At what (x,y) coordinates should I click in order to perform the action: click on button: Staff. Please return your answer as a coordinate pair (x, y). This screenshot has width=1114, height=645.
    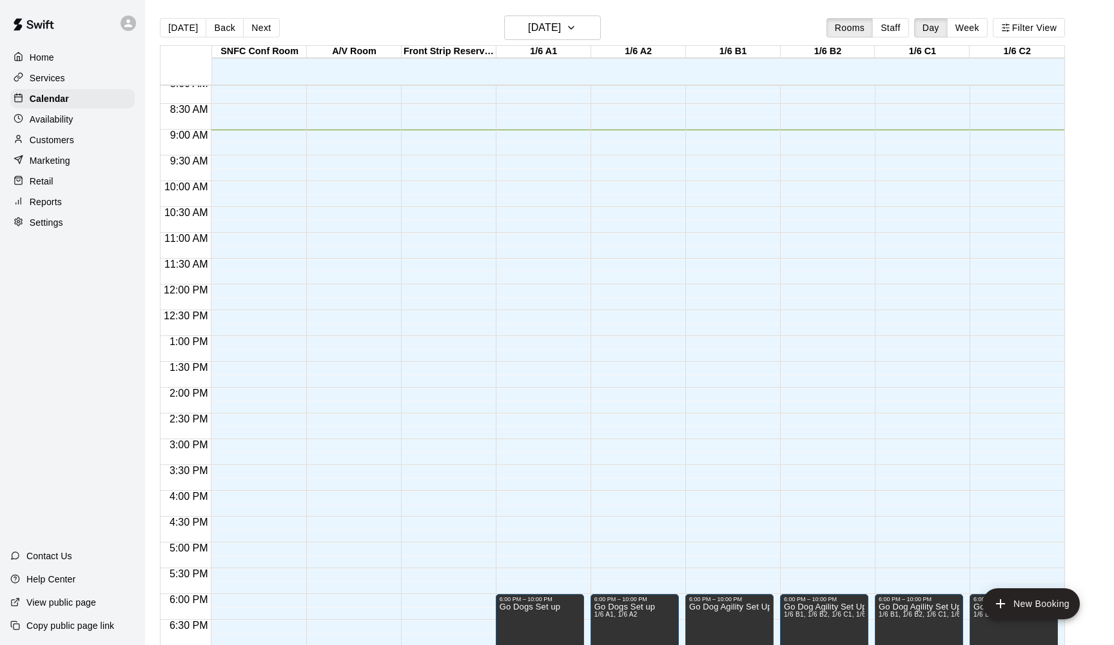
    Looking at the image, I should click on (891, 28).